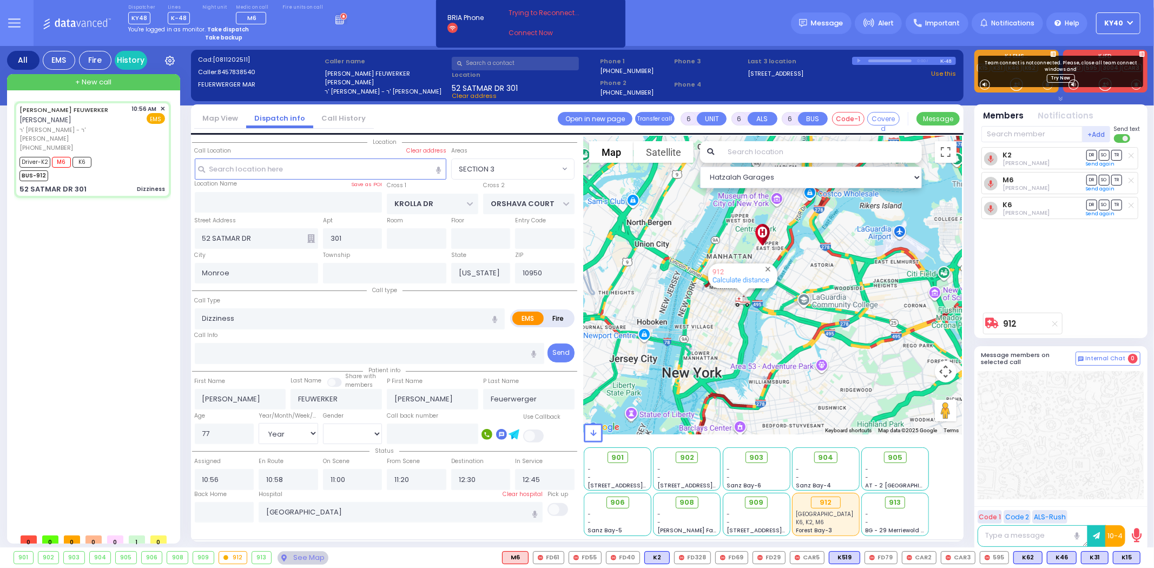  Describe the element at coordinates (1116, 180) in the screenshot. I see `span: TR` at that location.